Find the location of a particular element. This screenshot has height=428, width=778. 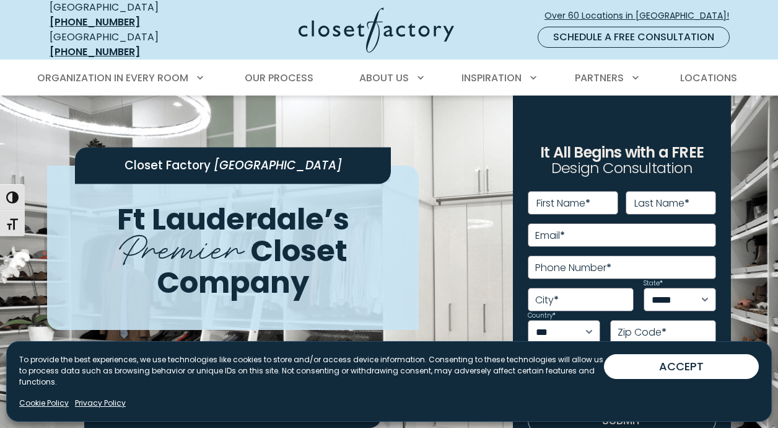

a: Cookie Policy is located at coordinates (44, 403).